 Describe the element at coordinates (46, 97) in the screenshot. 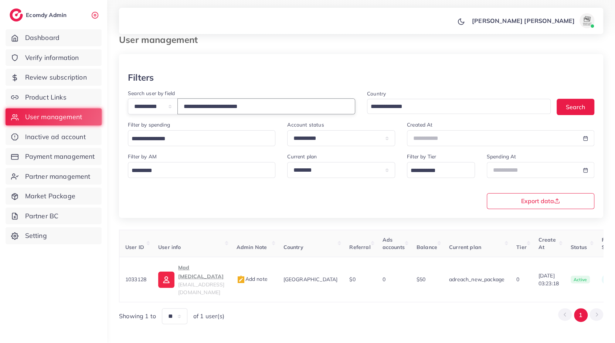

I see `span: Product Links` at that location.